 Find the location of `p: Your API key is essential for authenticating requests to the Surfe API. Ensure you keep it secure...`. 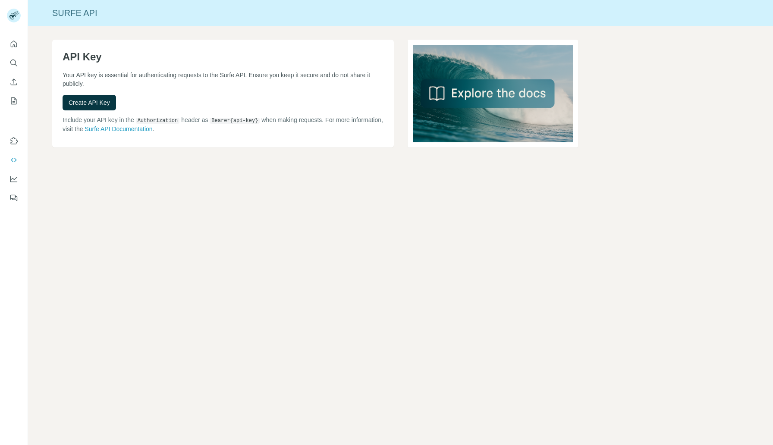

p: Your API key is essential for authenticating requests to the Surfe API. Ensure you keep it secure... is located at coordinates (223, 79).